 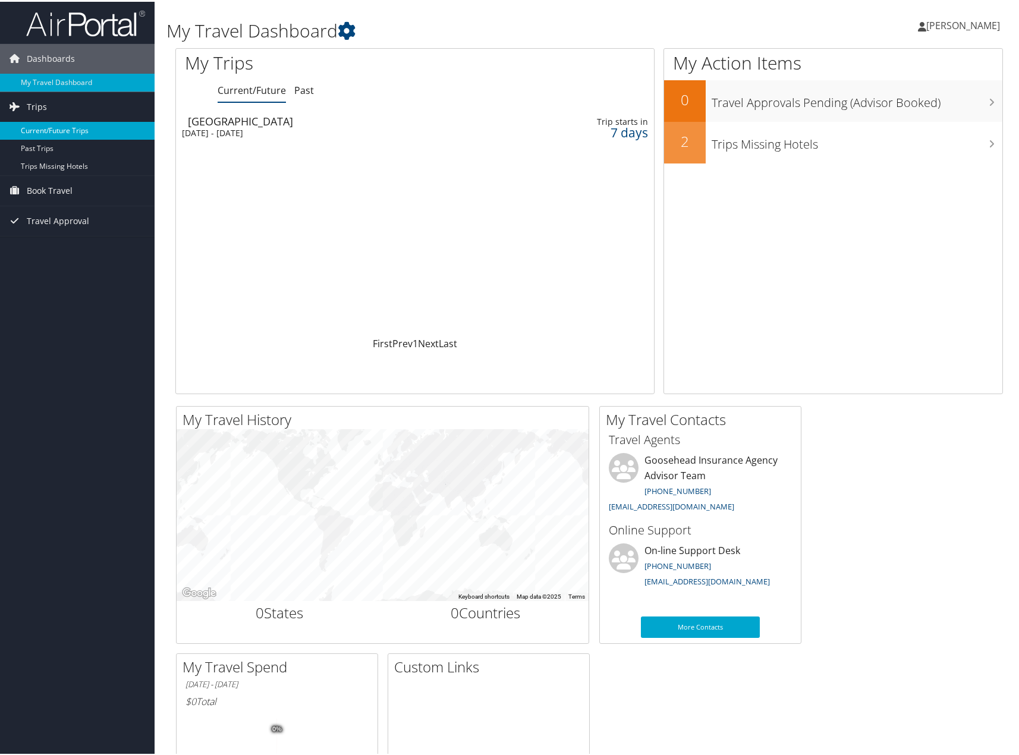 What do you see at coordinates (315, 61) in the screenshot?
I see `h1: My Trips` at bounding box center [315, 61].